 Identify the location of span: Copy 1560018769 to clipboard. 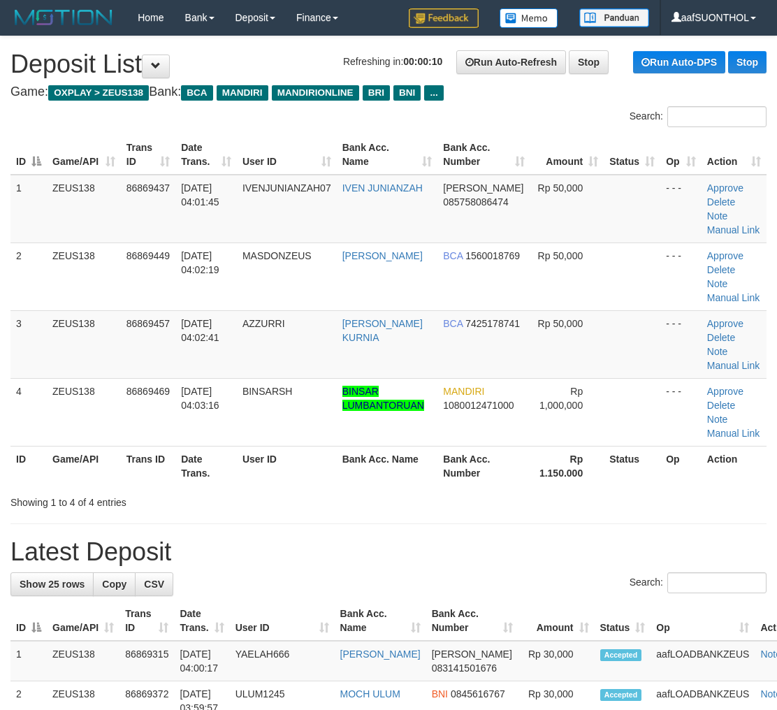
(492, 256).